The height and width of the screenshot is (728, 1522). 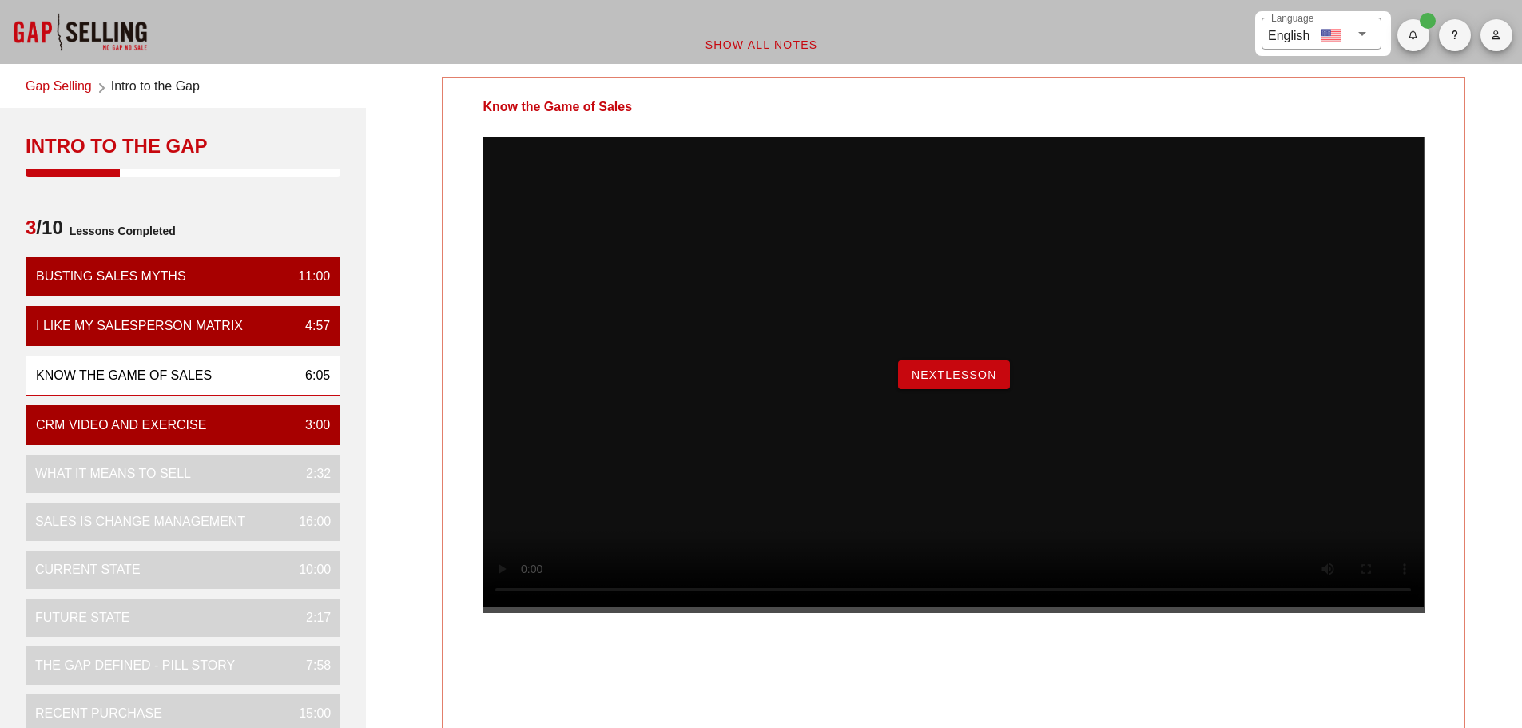 What do you see at coordinates (312, 617) in the screenshot?
I see `div: 2:17` at bounding box center [312, 617].